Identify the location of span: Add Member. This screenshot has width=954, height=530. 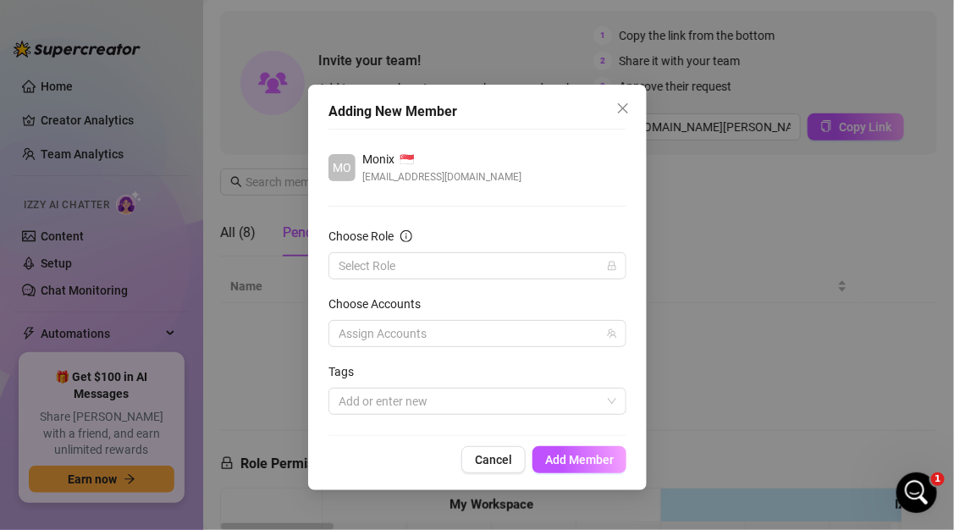
(579, 460).